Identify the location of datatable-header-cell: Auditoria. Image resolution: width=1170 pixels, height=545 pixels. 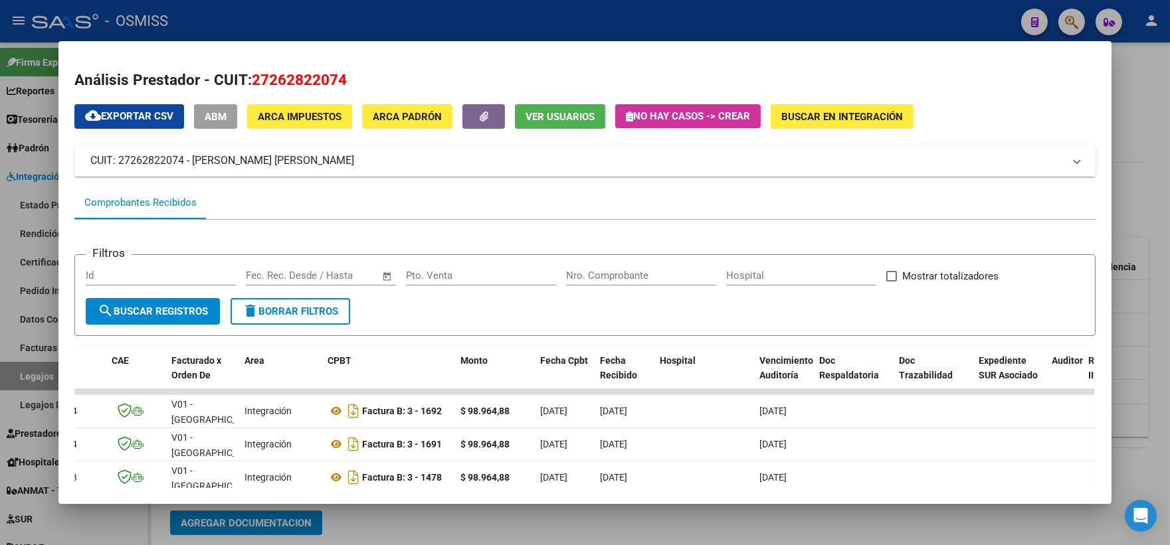
(1064, 376).